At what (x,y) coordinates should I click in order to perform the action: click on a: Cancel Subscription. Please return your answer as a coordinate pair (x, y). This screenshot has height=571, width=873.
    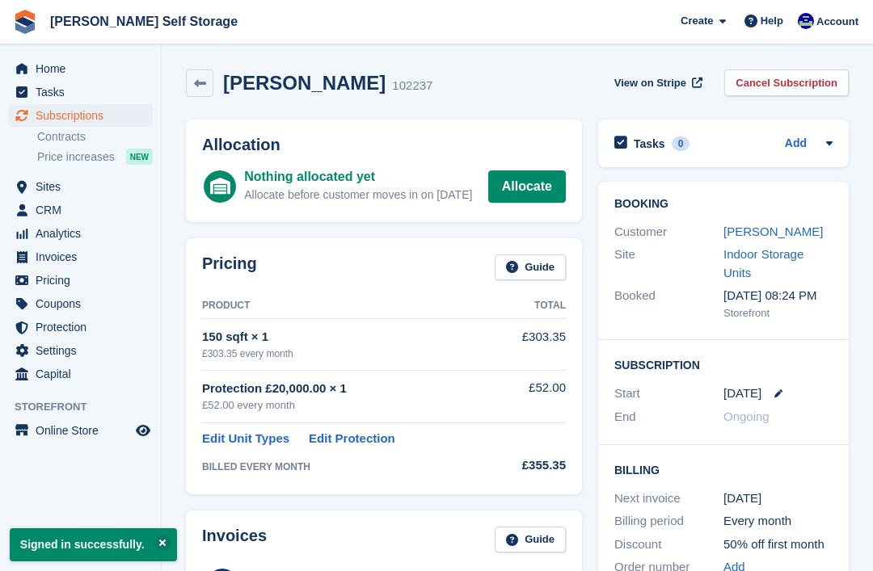
    Looking at the image, I should click on (786, 82).